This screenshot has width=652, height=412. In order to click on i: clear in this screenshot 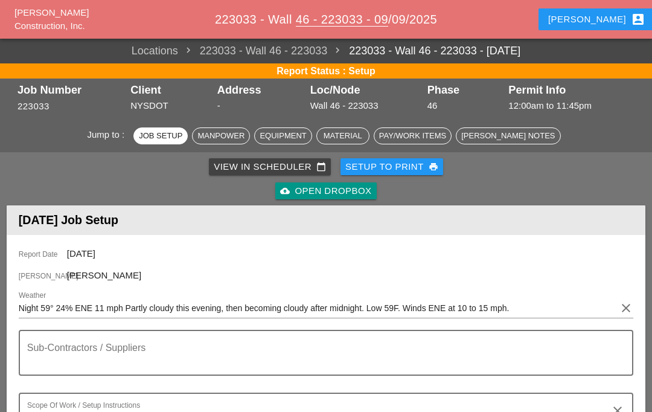, I will do `click(626, 308)`.